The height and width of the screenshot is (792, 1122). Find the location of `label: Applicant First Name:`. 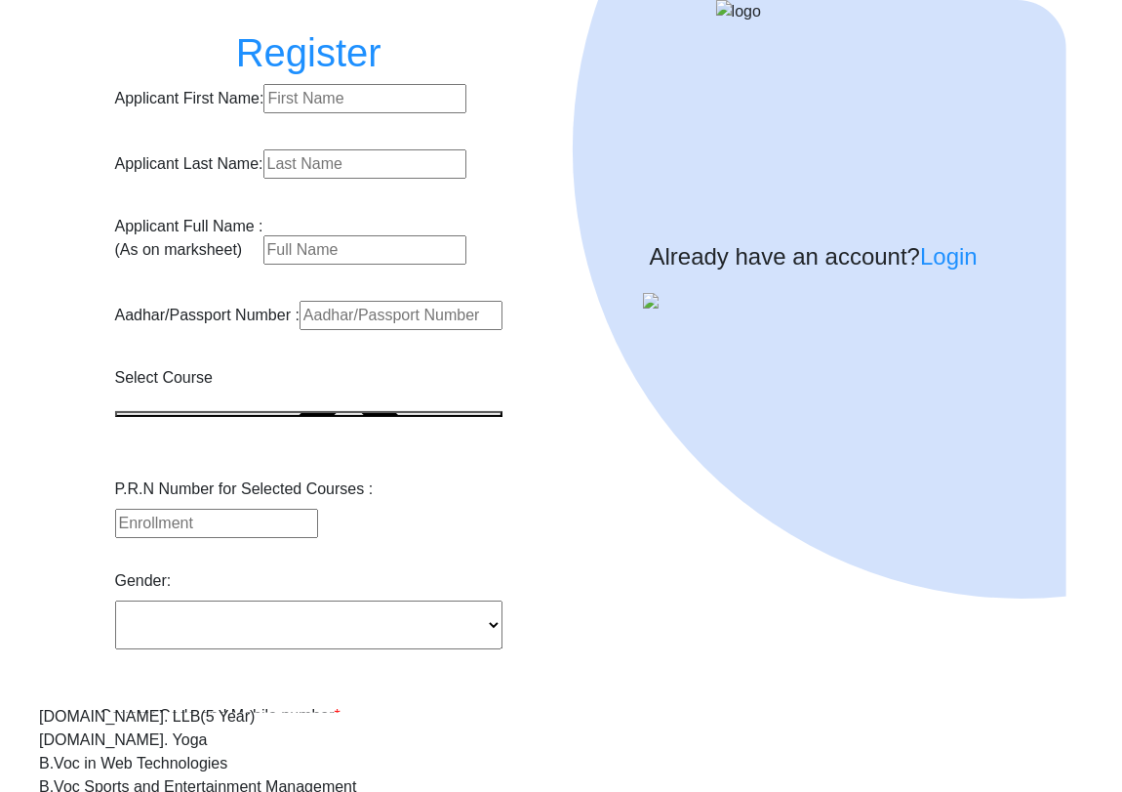

label: Applicant First Name: is located at coordinates (189, 99).